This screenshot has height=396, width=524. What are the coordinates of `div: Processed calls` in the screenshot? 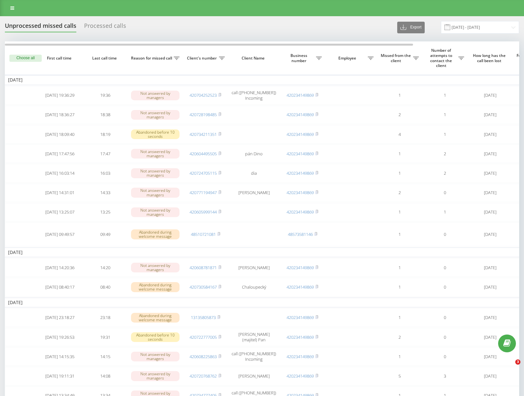 It's located at (105, 27).